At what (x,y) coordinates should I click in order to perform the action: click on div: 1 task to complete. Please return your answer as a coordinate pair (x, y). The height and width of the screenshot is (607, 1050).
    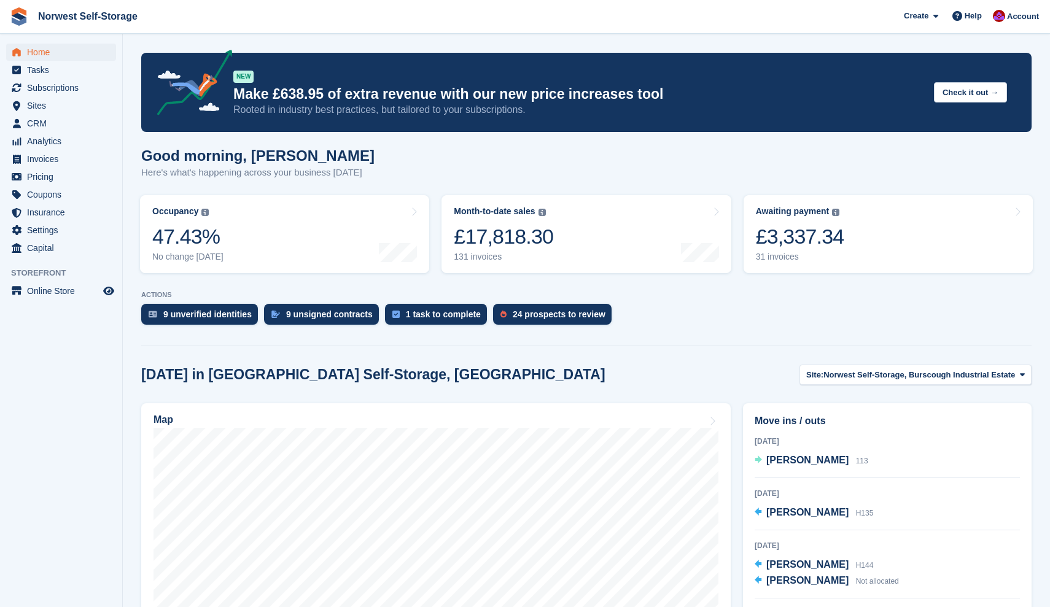
    Looking at the image, I should click on (443, 314).